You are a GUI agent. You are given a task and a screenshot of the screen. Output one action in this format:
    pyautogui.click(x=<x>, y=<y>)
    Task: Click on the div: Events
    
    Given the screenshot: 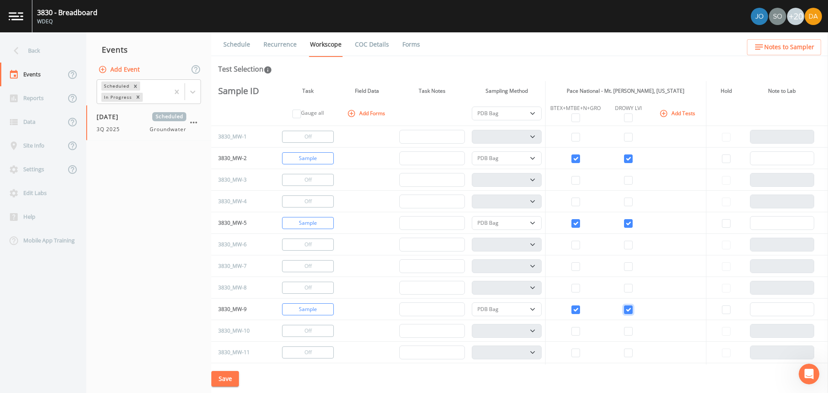 What is the action you would take?
    pyautogui.click(x=149, y=50)
    